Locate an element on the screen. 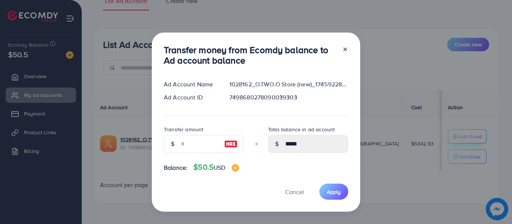 This screenshot has width=512, height=224. button: Apply is located at coordinates (333, 192).